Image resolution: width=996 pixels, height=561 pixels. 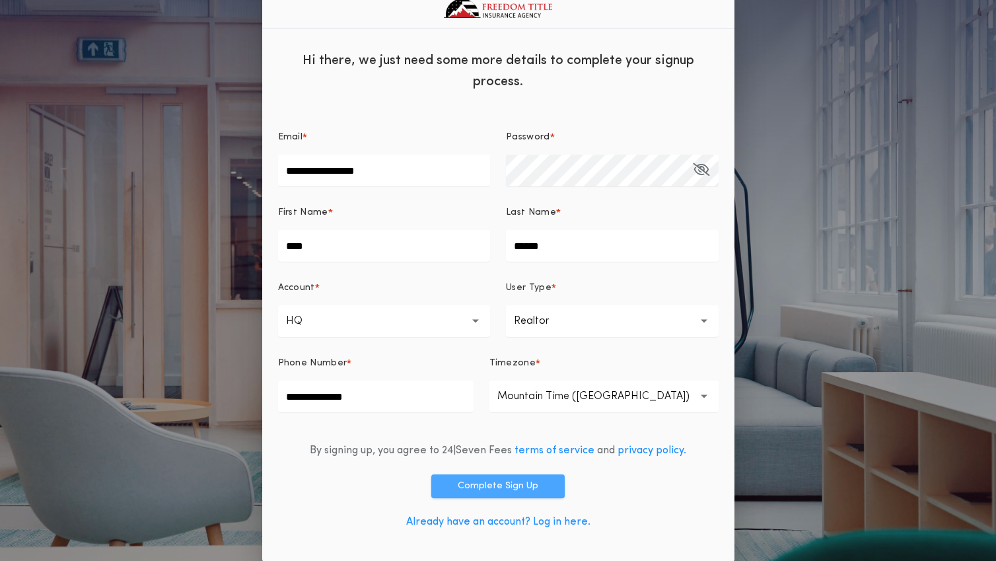 I want to click on p: HQ, so click(x=304, y=321).